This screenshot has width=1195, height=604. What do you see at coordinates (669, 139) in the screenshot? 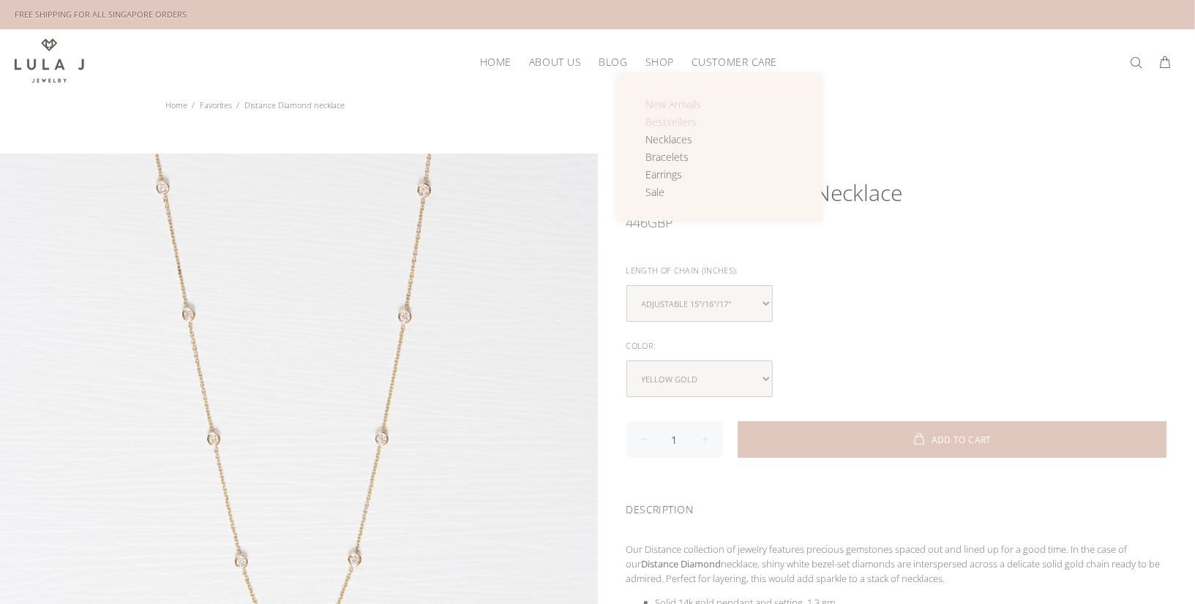
I see `span: Necklaces` at bounding box center [669, 139].